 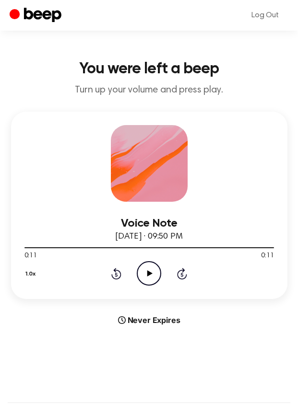 What do you see at coordinates (149, 320) in the screenshot?
I see `div: Never Expires` at bounding box center [149, 320].